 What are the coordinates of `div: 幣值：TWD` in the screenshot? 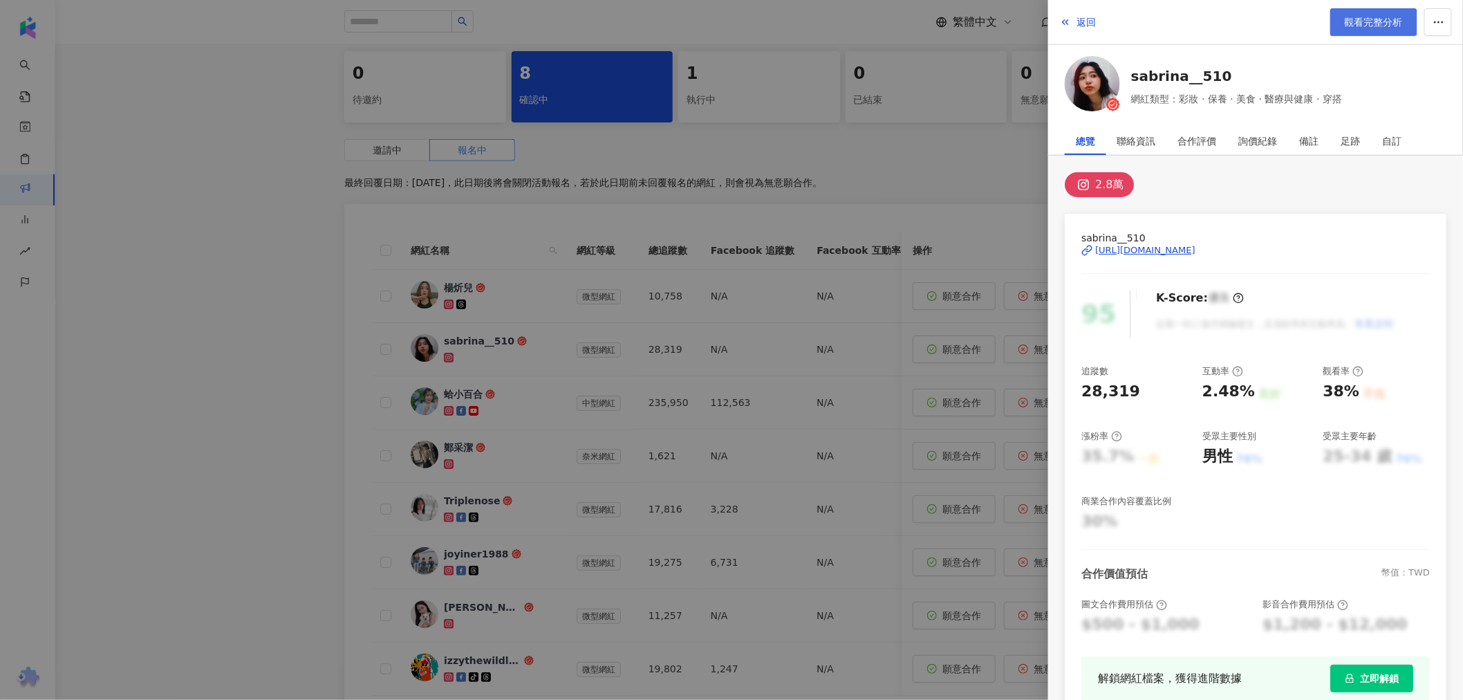 It's located at (1406, 574).